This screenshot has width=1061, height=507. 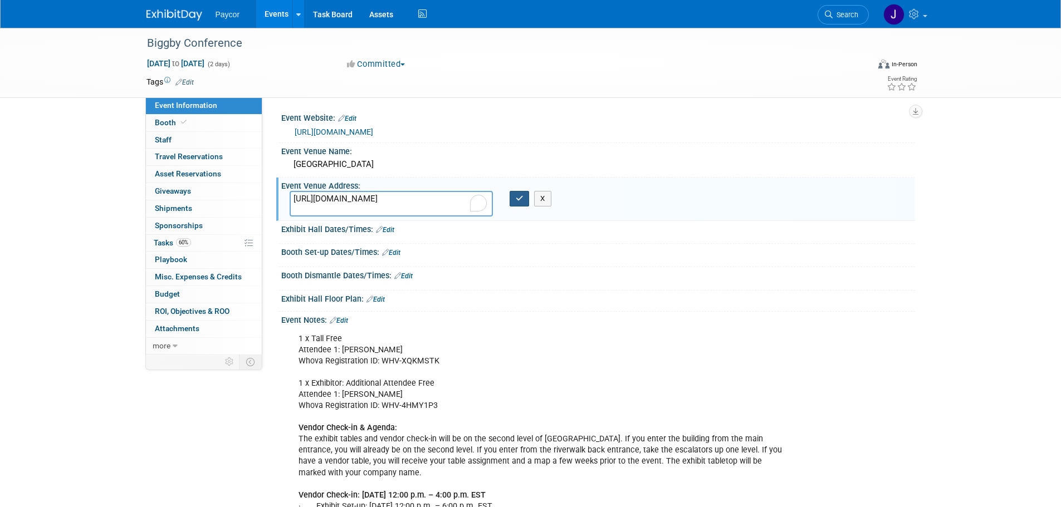 What do you see at coordinates (188, 174) in the screenshot?
I see `span: Asset Reservations` at bounding box center [188, 174].